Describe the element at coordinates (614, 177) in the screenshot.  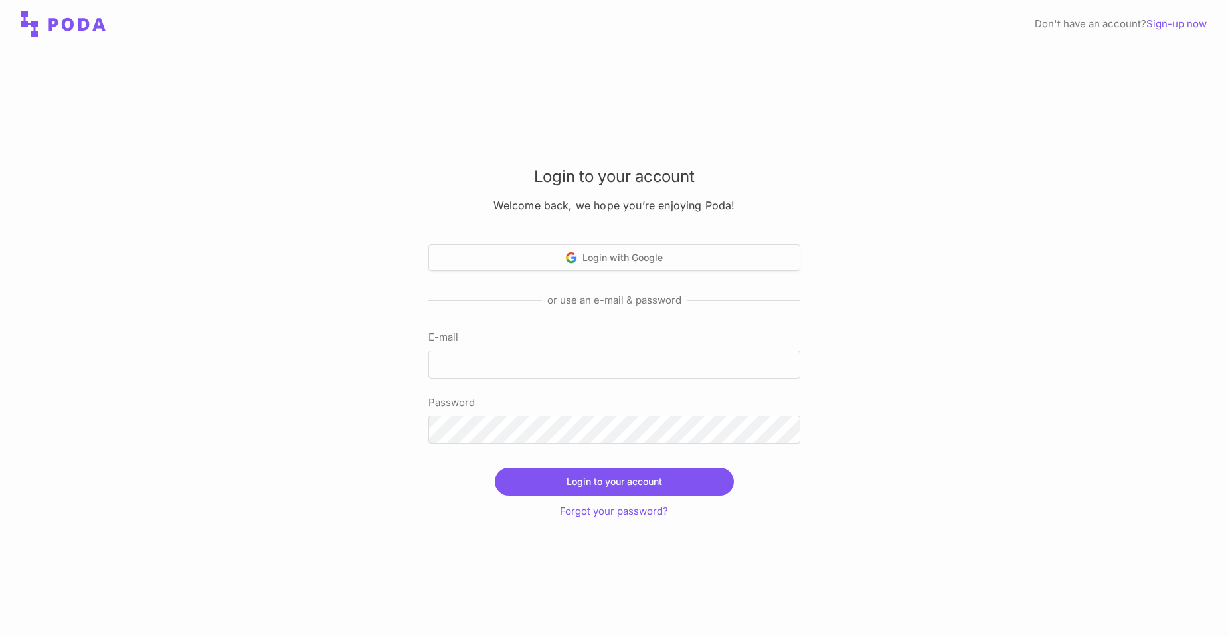
I see `h2: Login to your account` at that location.